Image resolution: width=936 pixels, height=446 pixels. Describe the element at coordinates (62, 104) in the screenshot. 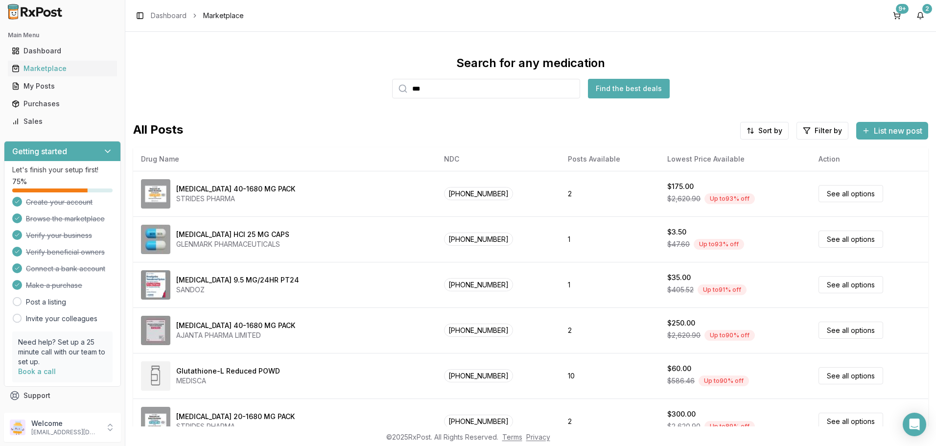

I see `a: Purchases` at that location.